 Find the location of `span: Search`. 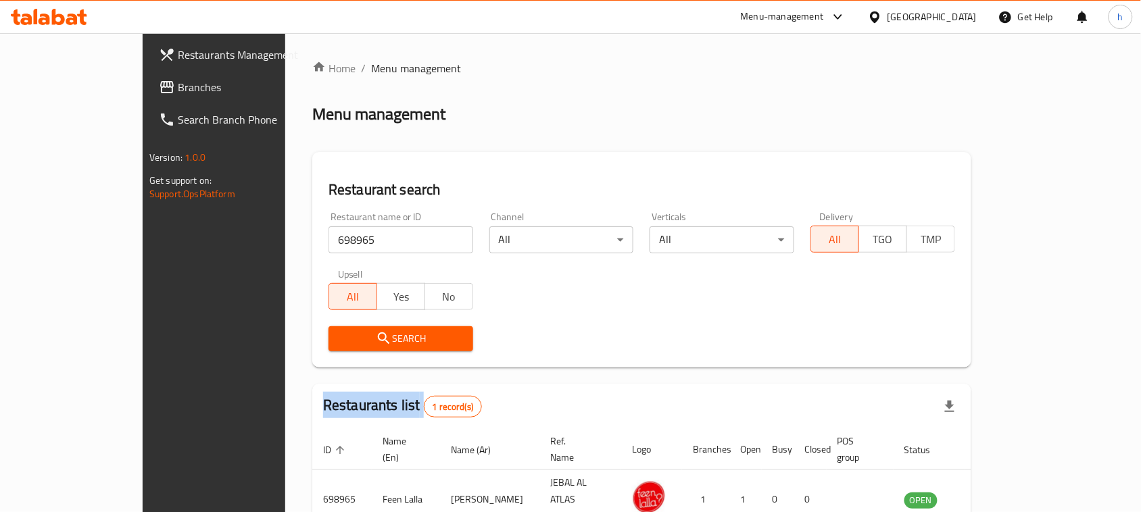

span: Search is located at coordinates (401, 339).